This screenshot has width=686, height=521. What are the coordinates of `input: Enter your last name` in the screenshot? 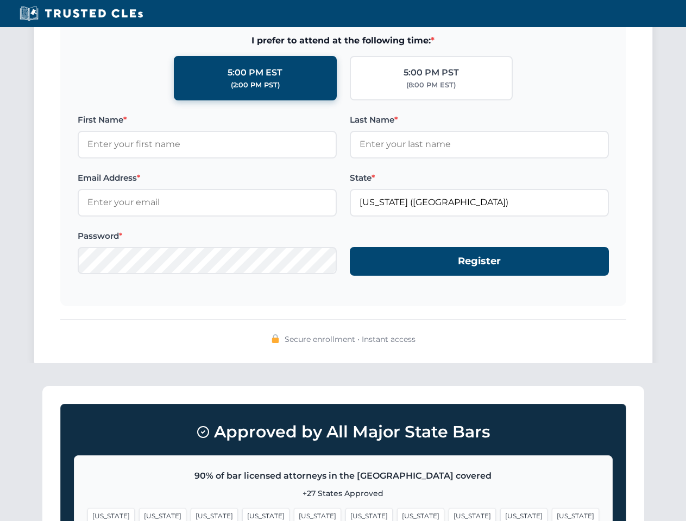 It's located at (479, 144).